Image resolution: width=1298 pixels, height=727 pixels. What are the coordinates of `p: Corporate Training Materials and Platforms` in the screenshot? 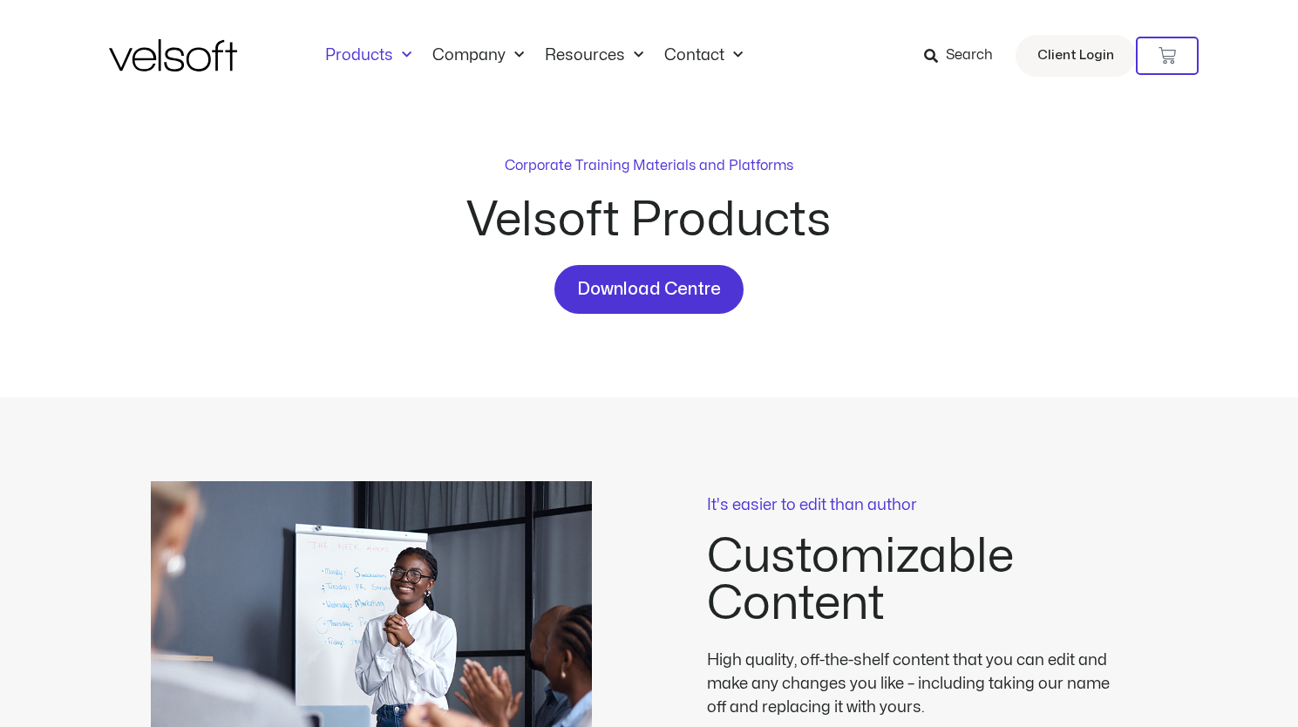 It's located at (649, 166).